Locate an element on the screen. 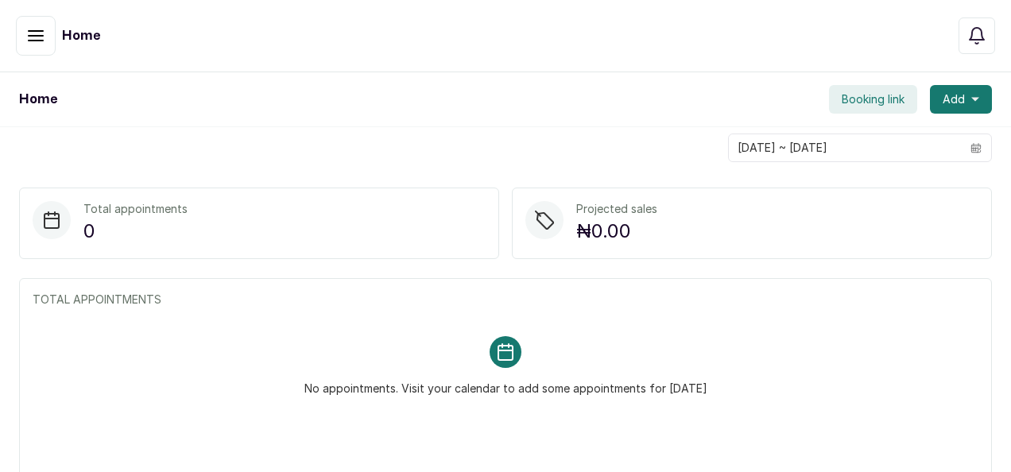  p: ₦0.00 is located at coordinates (617, 231).